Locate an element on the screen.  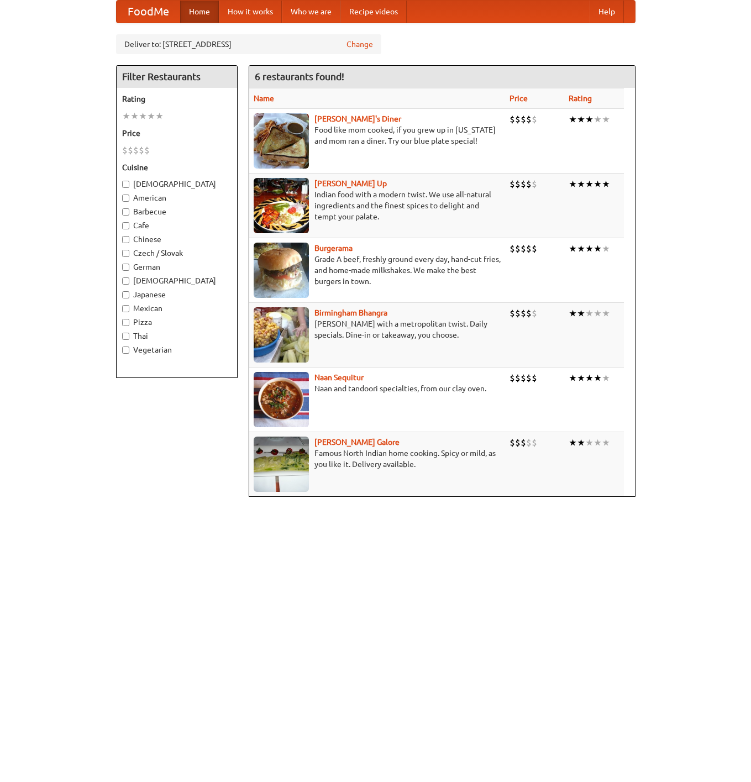
a: Birmingham Bhangra is located at coordinates (351, 313).